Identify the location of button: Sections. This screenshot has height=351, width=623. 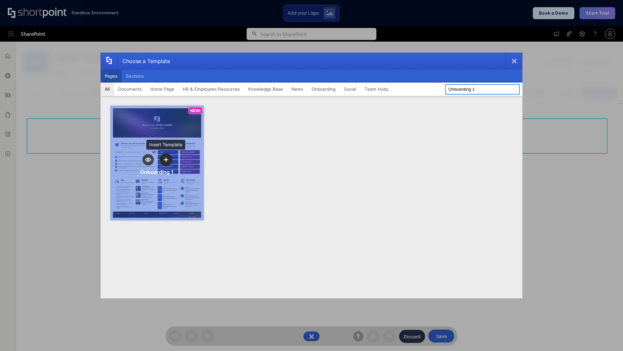
(135, 76).